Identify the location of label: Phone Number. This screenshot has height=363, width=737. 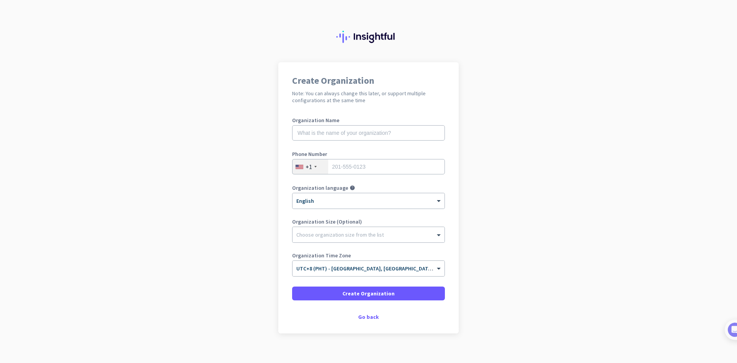
(368, 154).